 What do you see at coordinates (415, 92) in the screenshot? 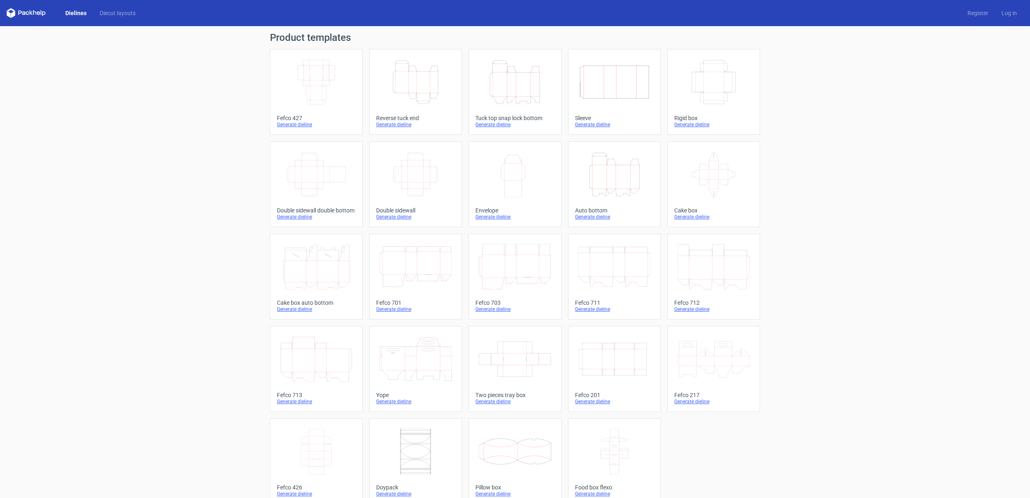
I see `a: Reverse tuck endGenerate dieline` at bounding box center [415, 92].